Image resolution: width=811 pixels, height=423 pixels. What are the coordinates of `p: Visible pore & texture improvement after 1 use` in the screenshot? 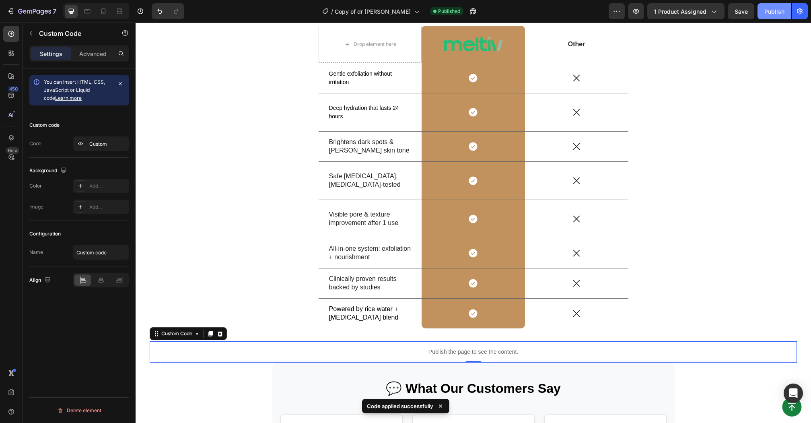 It's located at (235, 196).